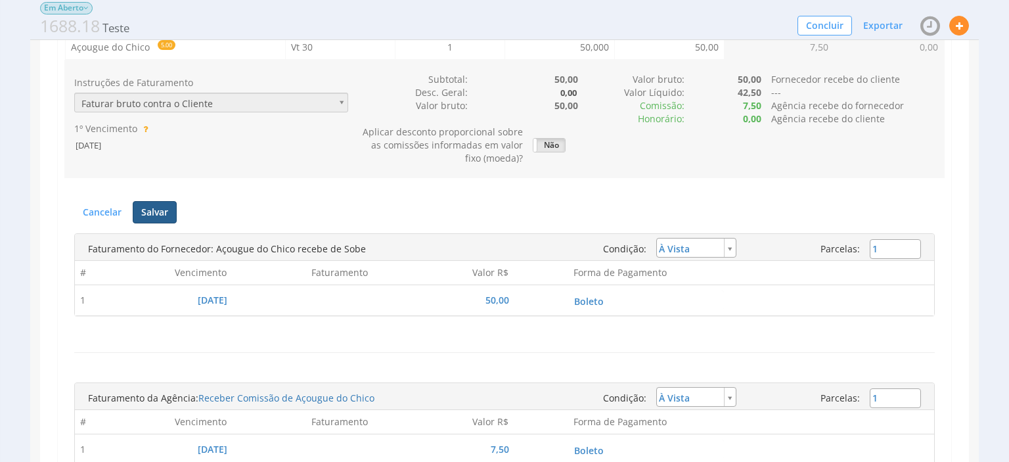 Image resolution: width=1009 pixels, height=462 pixels. Describe the element at coordinates (286, 398) in the screenshot. I see `span: Receber Comissão de Açougue do Chico` at that location.